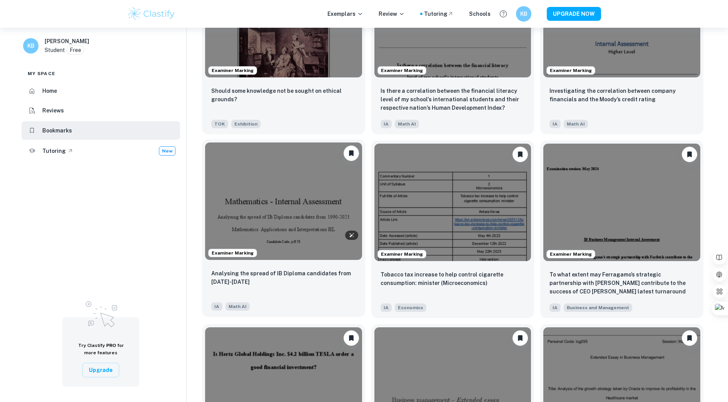 The width and height of the screenshot is (728, 402). I want to click on a: Reviews, so click(101, 111).